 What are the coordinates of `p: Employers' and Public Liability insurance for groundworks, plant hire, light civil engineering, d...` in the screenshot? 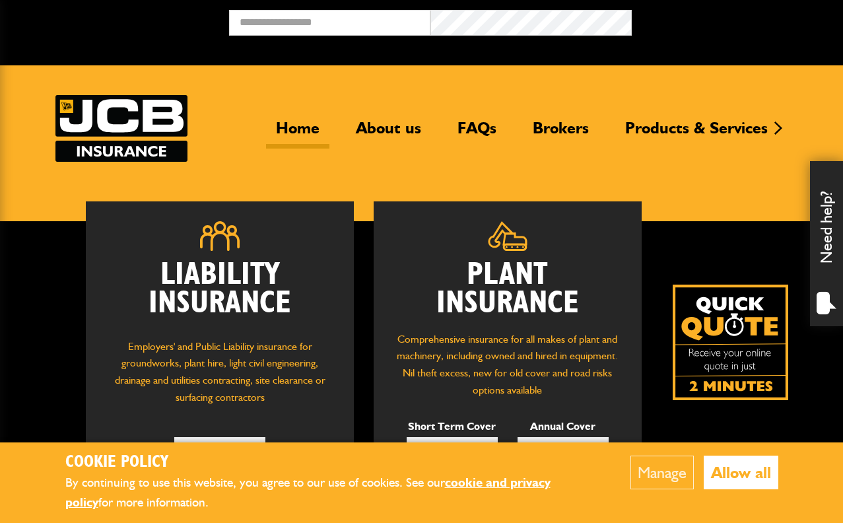 It's located at (220, 375).